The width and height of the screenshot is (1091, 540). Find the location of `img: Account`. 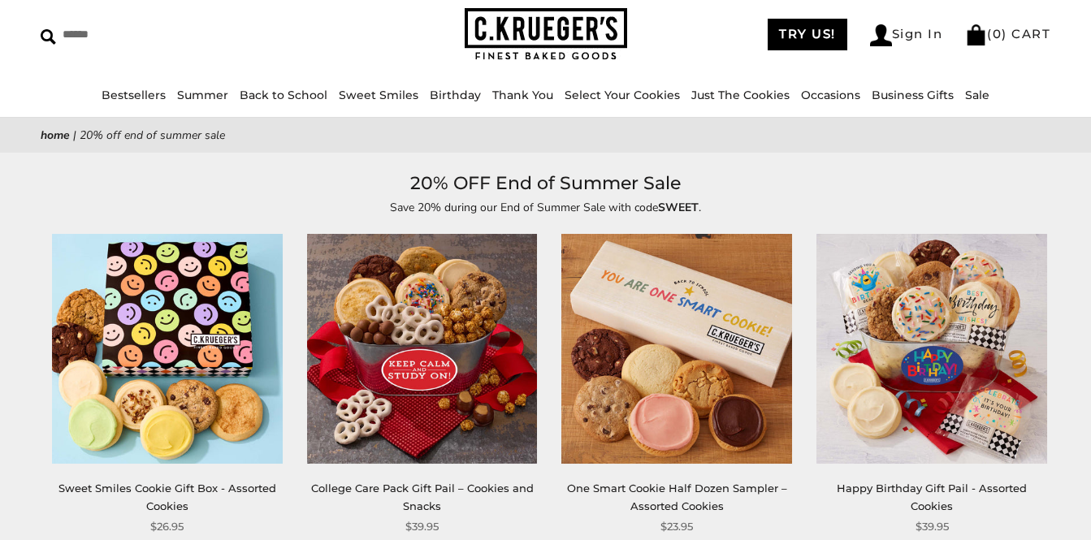

img: Account is located at coordinates (881, 35).